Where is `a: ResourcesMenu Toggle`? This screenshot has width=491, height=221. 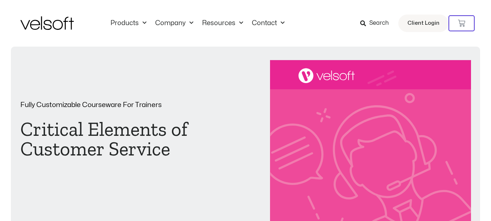 a: ResourcesMenu Toggle is located at coordinates (222, 23).